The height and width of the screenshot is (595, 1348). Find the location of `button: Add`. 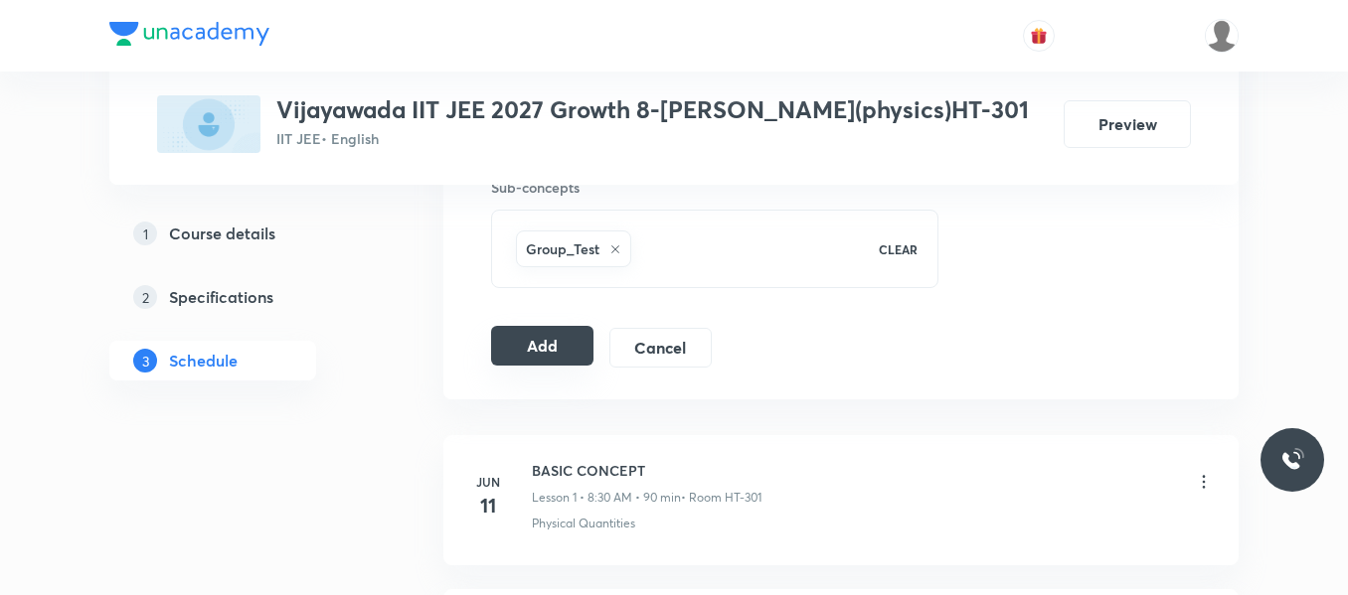

button: Add is located at coordinates (542, 346).